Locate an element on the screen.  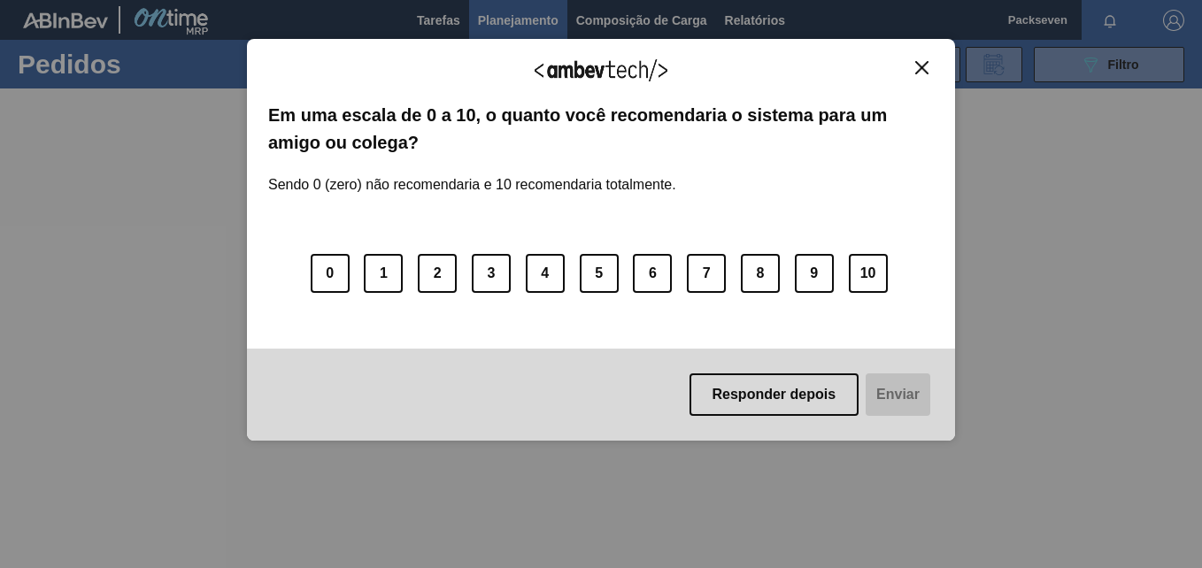
button: 8 is located at coordinates (760, 273).